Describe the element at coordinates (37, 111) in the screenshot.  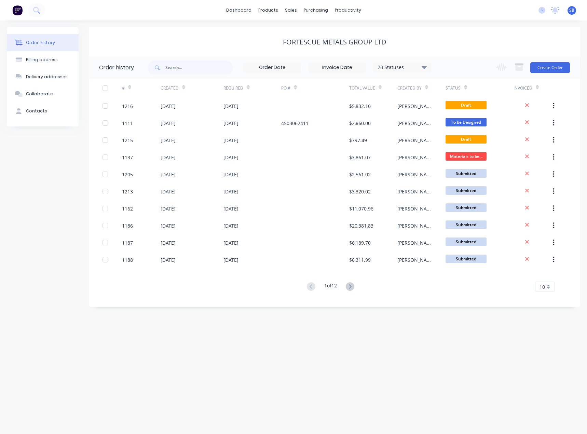
I see `div: Contacts` at that location.